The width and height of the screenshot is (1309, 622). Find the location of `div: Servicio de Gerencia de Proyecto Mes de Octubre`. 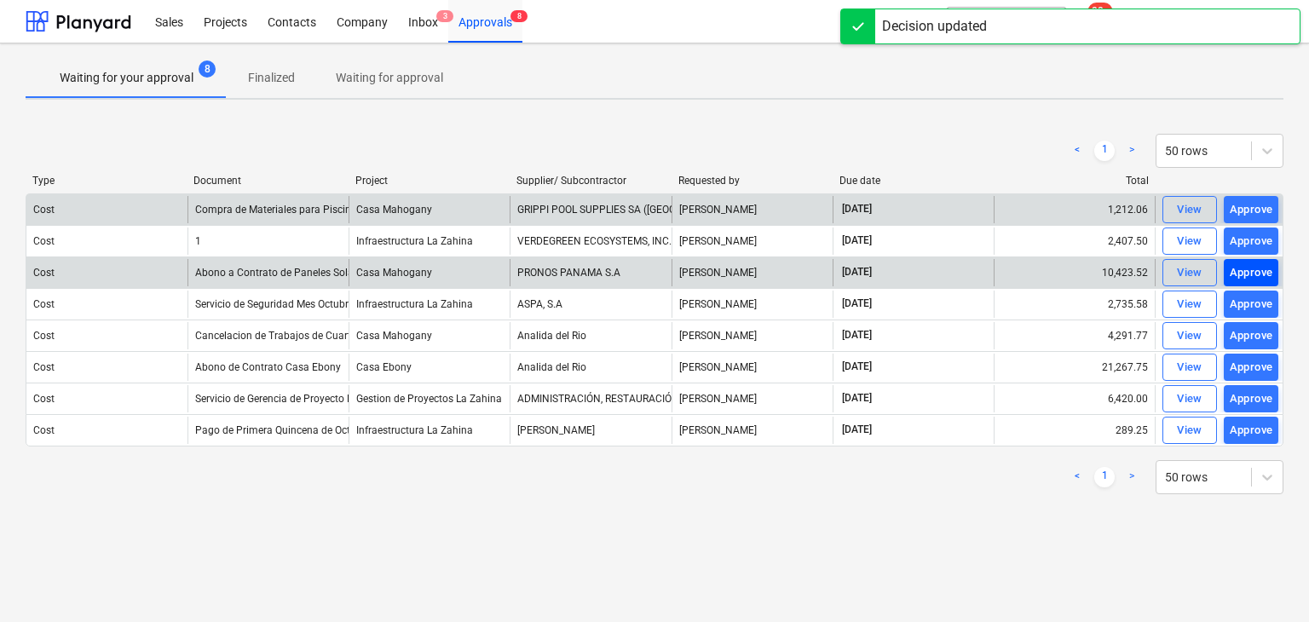

div: Servicio de Gerencia de Proyecto Mes de Octubre is located at coordinates (306, 399).